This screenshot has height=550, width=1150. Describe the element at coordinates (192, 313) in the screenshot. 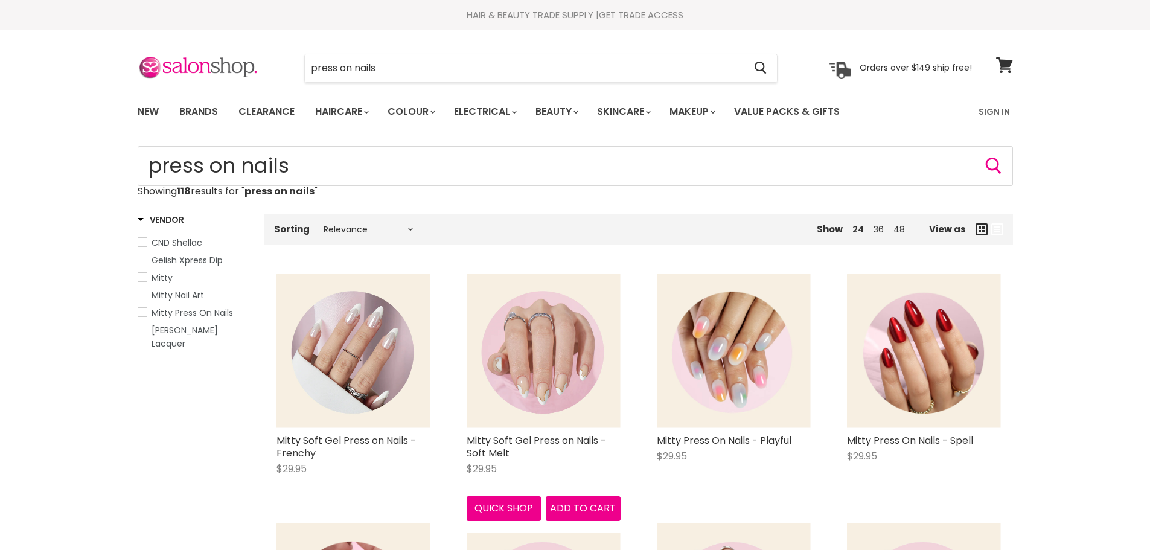

I see `span: Mitty Press On Nails` at that location.